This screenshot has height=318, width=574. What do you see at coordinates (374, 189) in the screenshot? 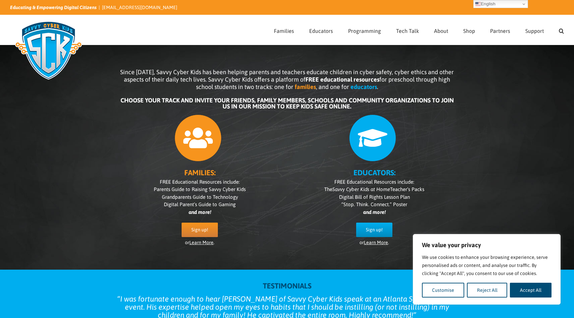
I see `span: The Teacher’s Packs` at bounding box center [374, 189].